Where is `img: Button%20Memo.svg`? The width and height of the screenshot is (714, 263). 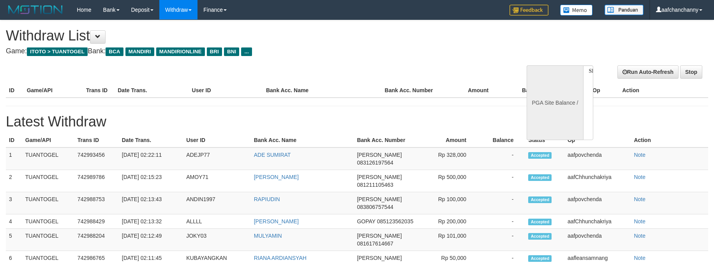
img: Button%20Memo.svg is located at coordinates (576, 10).